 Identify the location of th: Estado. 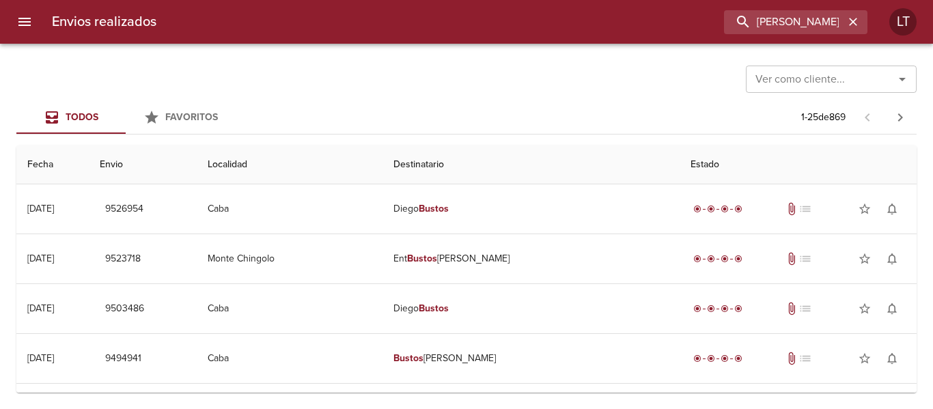
(798, 165).